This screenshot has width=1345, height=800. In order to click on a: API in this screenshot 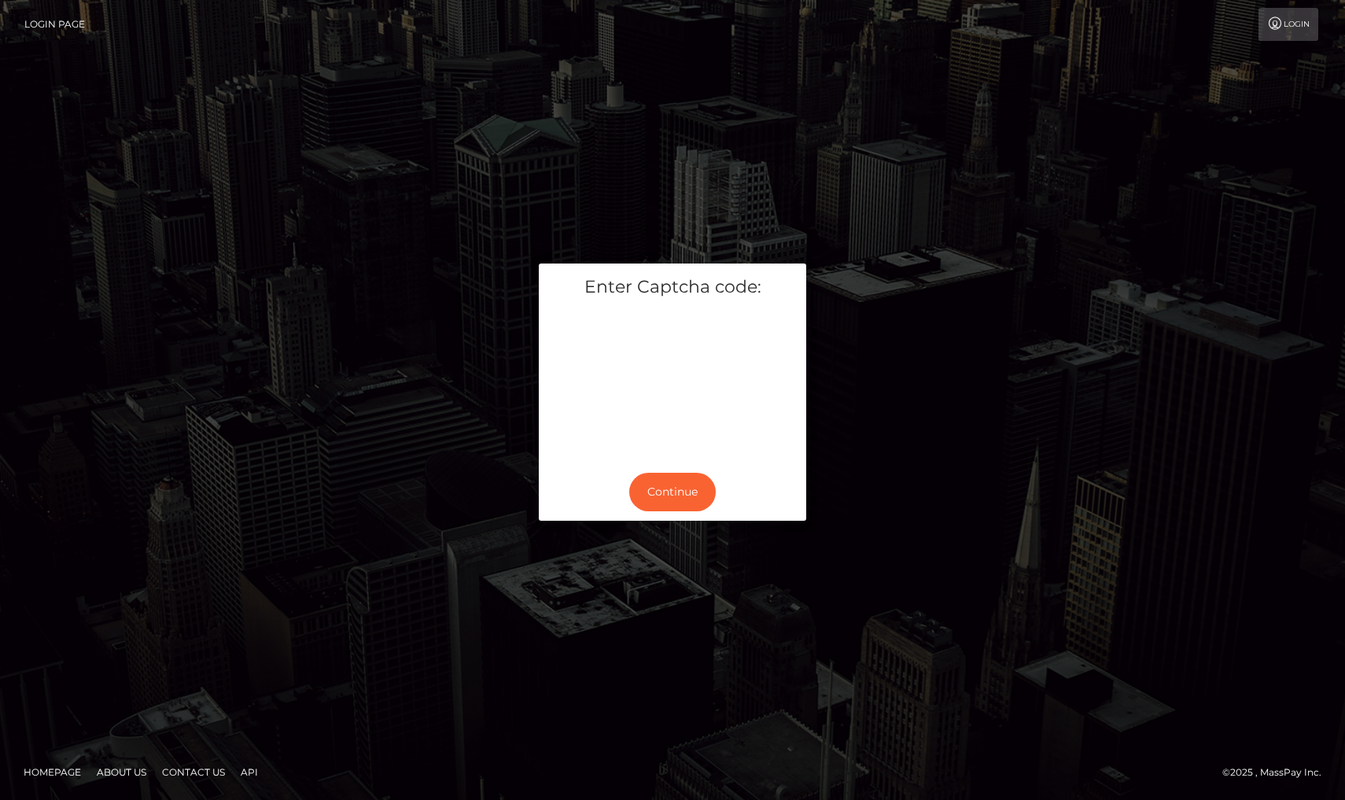, I will do `click(249, 772)`.